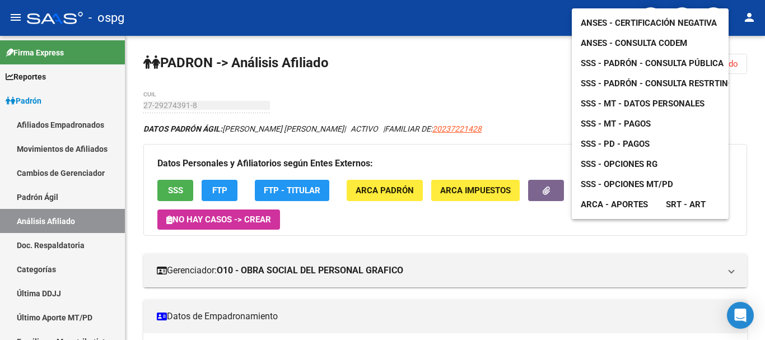  I want to click on span: SRT - ART, so click(685, 204).